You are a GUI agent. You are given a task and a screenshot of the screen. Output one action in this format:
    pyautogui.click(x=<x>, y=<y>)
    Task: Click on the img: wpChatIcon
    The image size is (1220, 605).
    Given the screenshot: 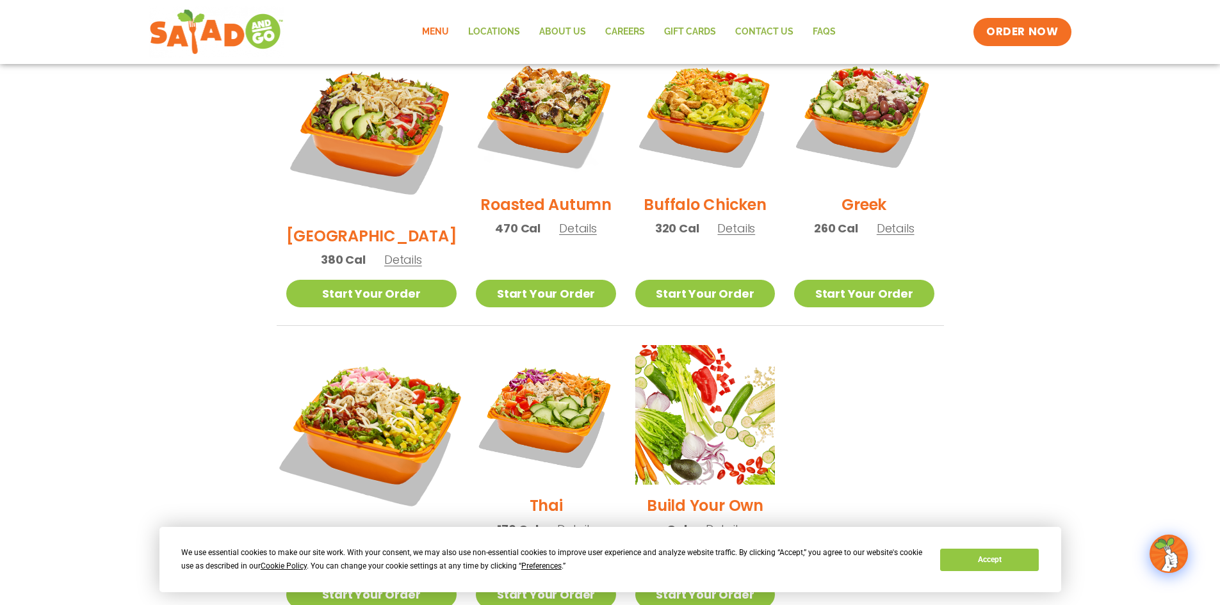 What is the action you would take?
    pyautogui.click(x=1169, y=554)
    